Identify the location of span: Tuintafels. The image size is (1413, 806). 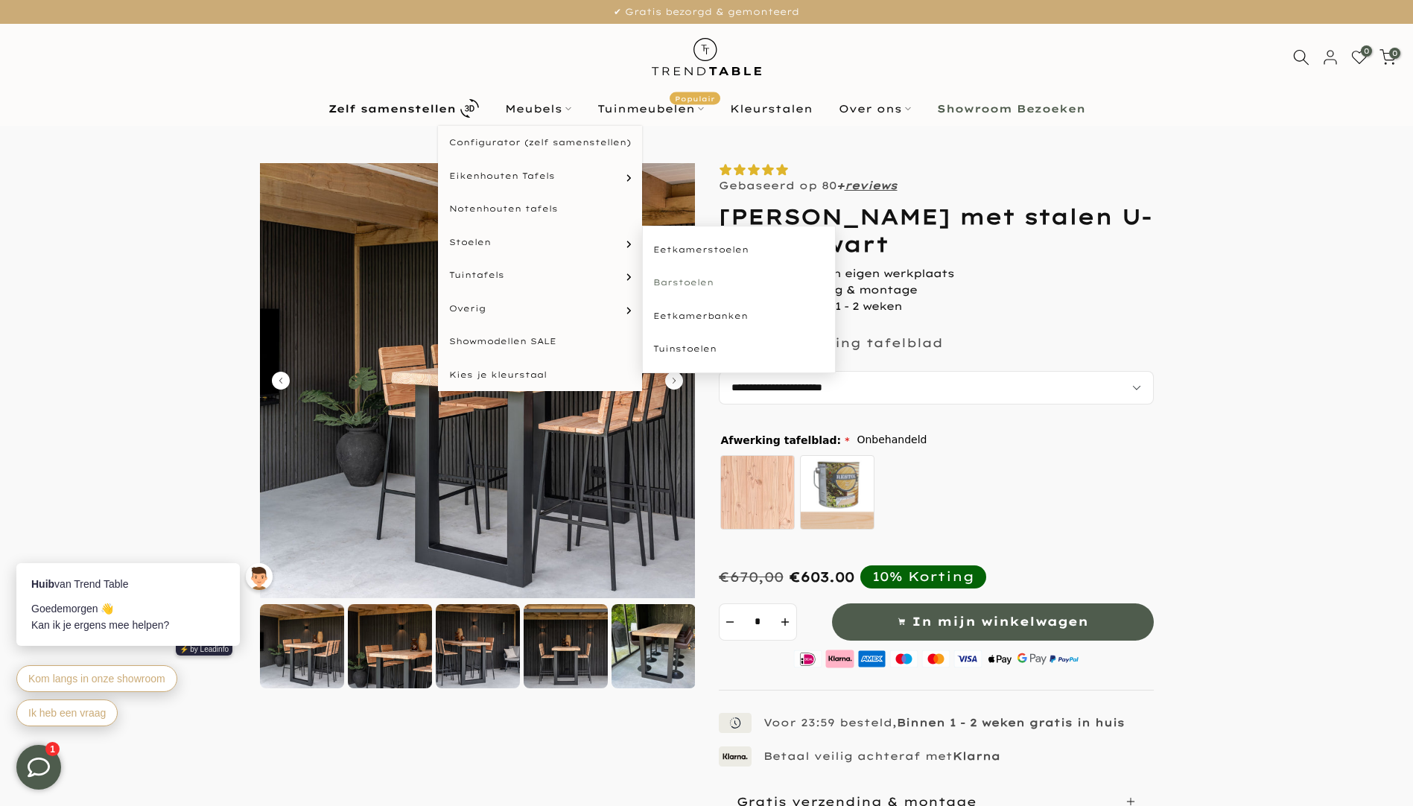
(477, 275).